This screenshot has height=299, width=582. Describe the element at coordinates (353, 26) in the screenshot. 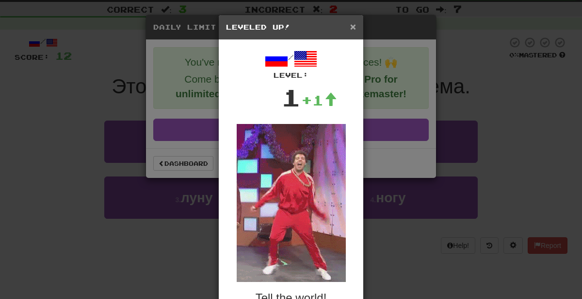

I see `button: Close` at that location.